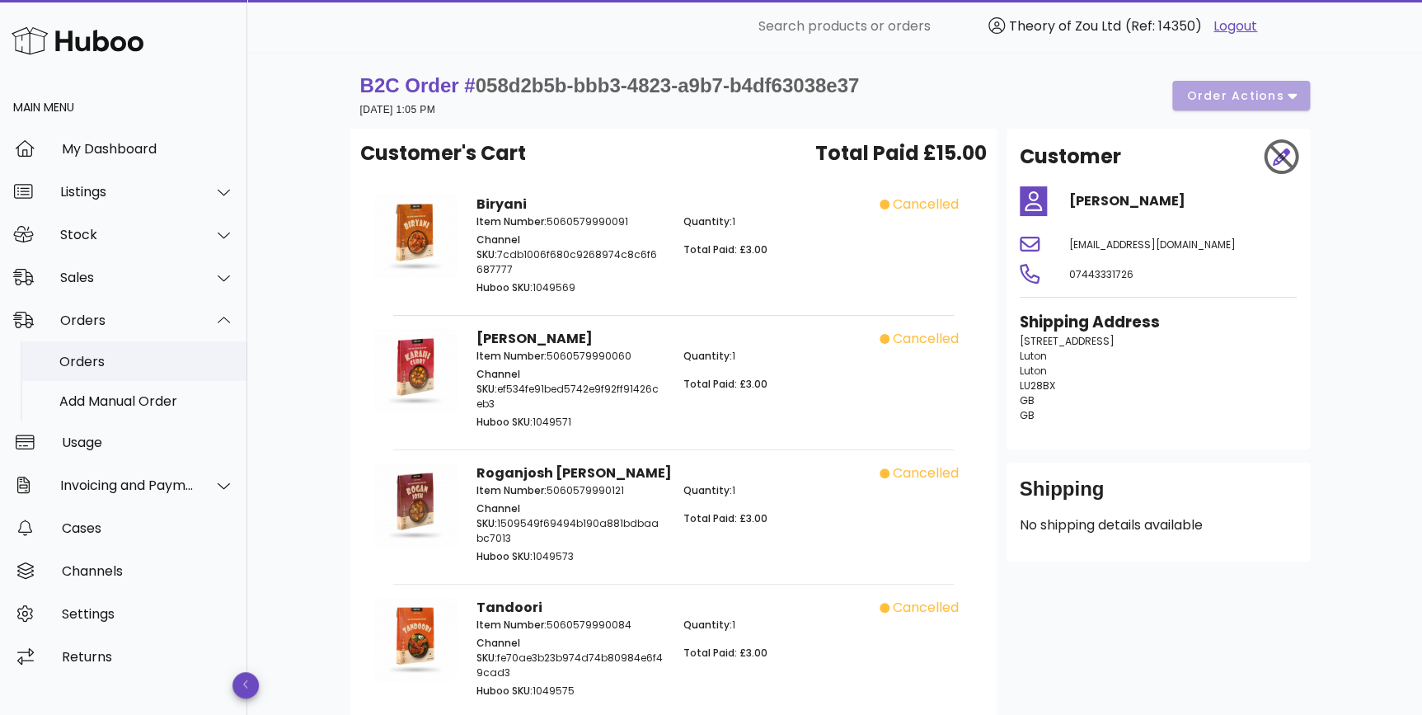 Image resolution: width=1422 pixels, height=715 pixels. Describe the element at coordinates (570, 422) in the screenshot. I see `p: 1049571` at that location.